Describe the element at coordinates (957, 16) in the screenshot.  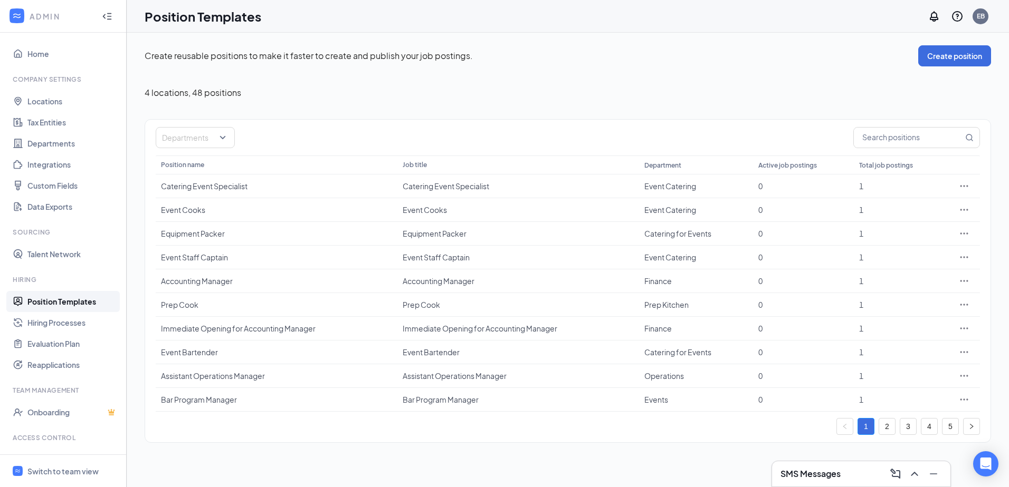
I see `svg: QuestionInfo` at that location.